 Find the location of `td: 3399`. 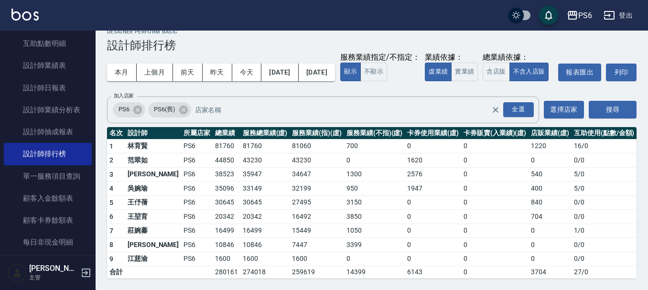

td: 3399 is located at coordinates (374, 245).